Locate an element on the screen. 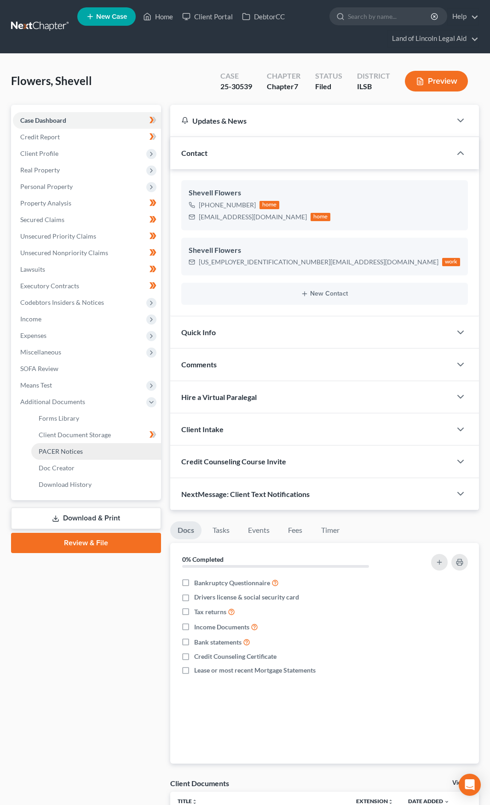 This screenshot has height=805, width=490. span: Hire a Virtual Paralegal is located at coordinates (219, 397).